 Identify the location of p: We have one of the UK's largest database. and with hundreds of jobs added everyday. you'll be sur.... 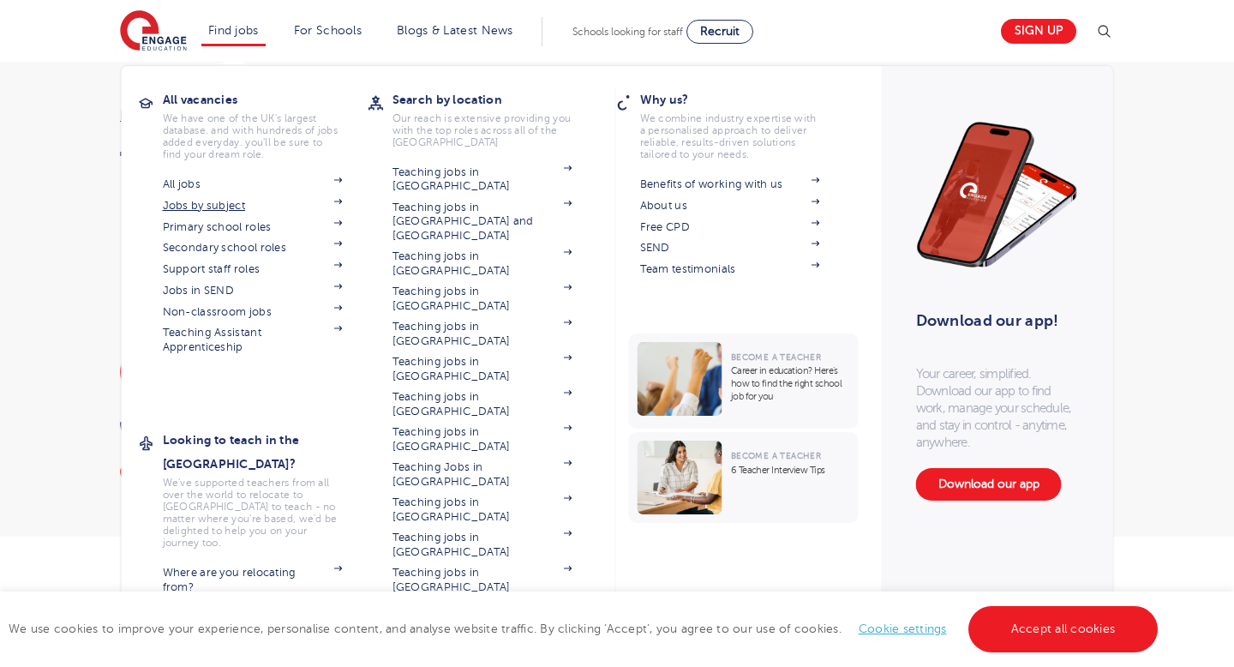
(253, 136).